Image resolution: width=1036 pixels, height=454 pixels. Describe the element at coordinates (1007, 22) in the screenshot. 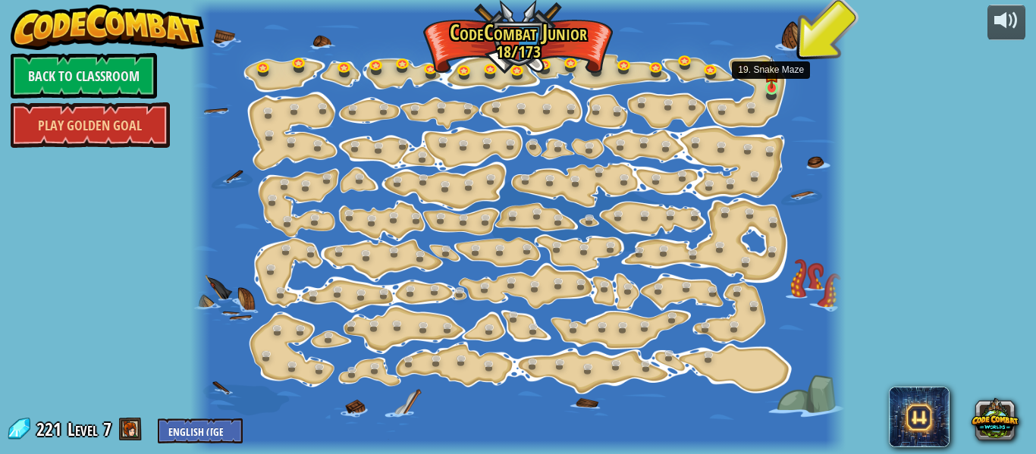

I see `button: Adjust volume` at that location.